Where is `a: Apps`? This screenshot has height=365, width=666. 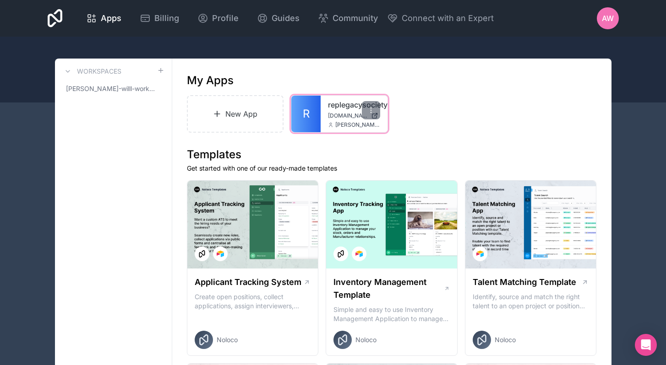
a: Apps is located at coordinates (103, 18).